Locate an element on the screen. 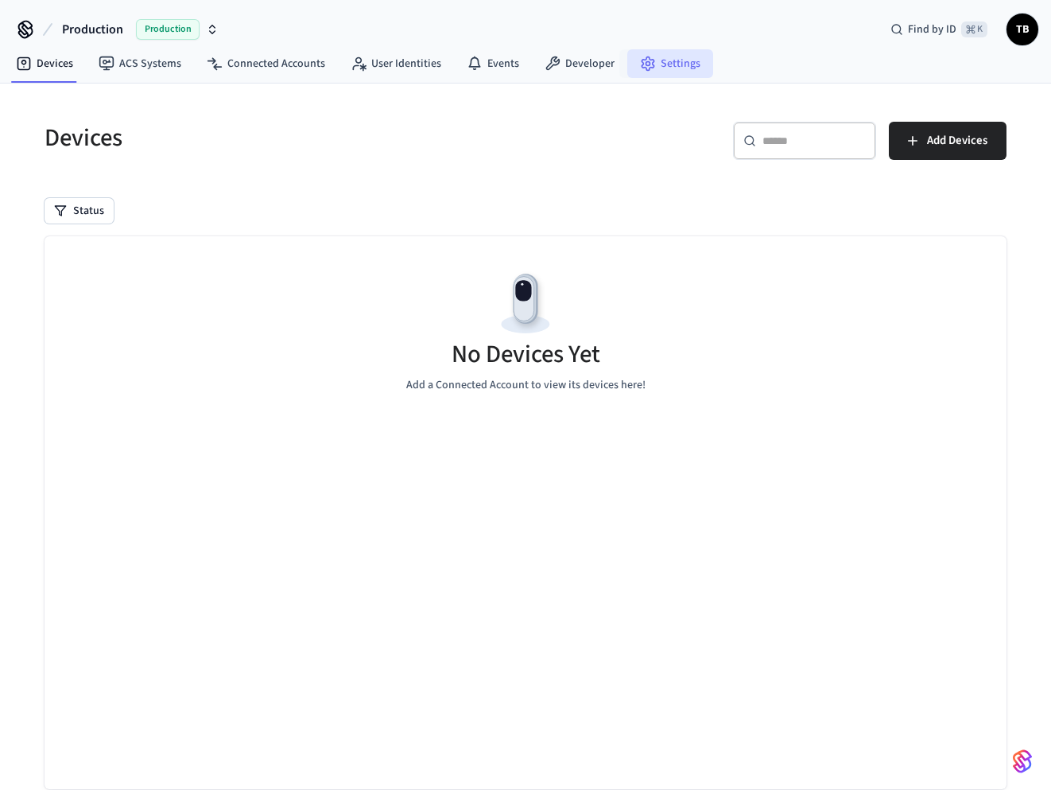 This screenshot has height=790, width=1051. h5: Devices is located at coordinates (280, 138).